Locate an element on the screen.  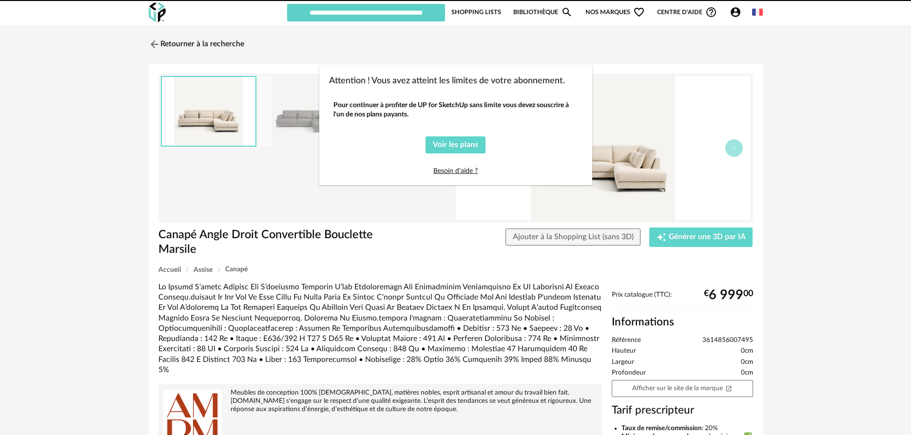
div: Pour continuer à profiter de UP for SketchUp sans limite vous devez souscrire à l'un de nos plans... is located at coordinates (456, 110).